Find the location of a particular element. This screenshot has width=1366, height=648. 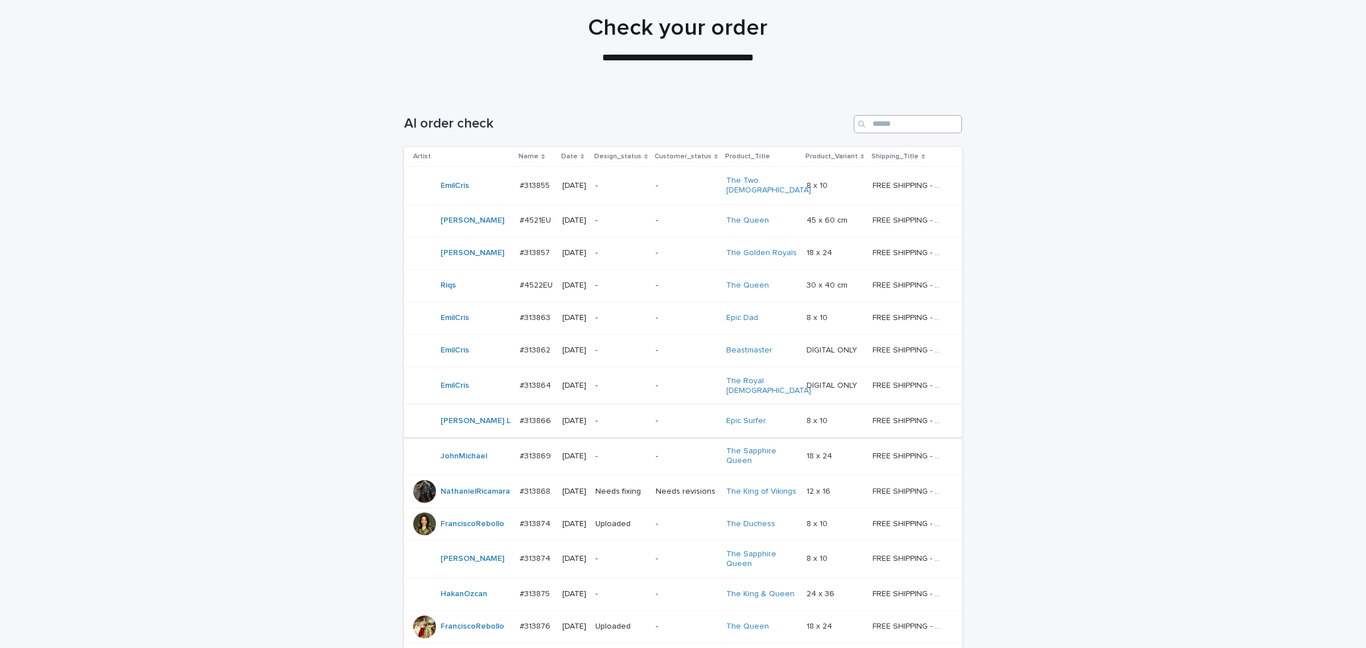

p: 12 x 16 is located at coordinates (820, 490).